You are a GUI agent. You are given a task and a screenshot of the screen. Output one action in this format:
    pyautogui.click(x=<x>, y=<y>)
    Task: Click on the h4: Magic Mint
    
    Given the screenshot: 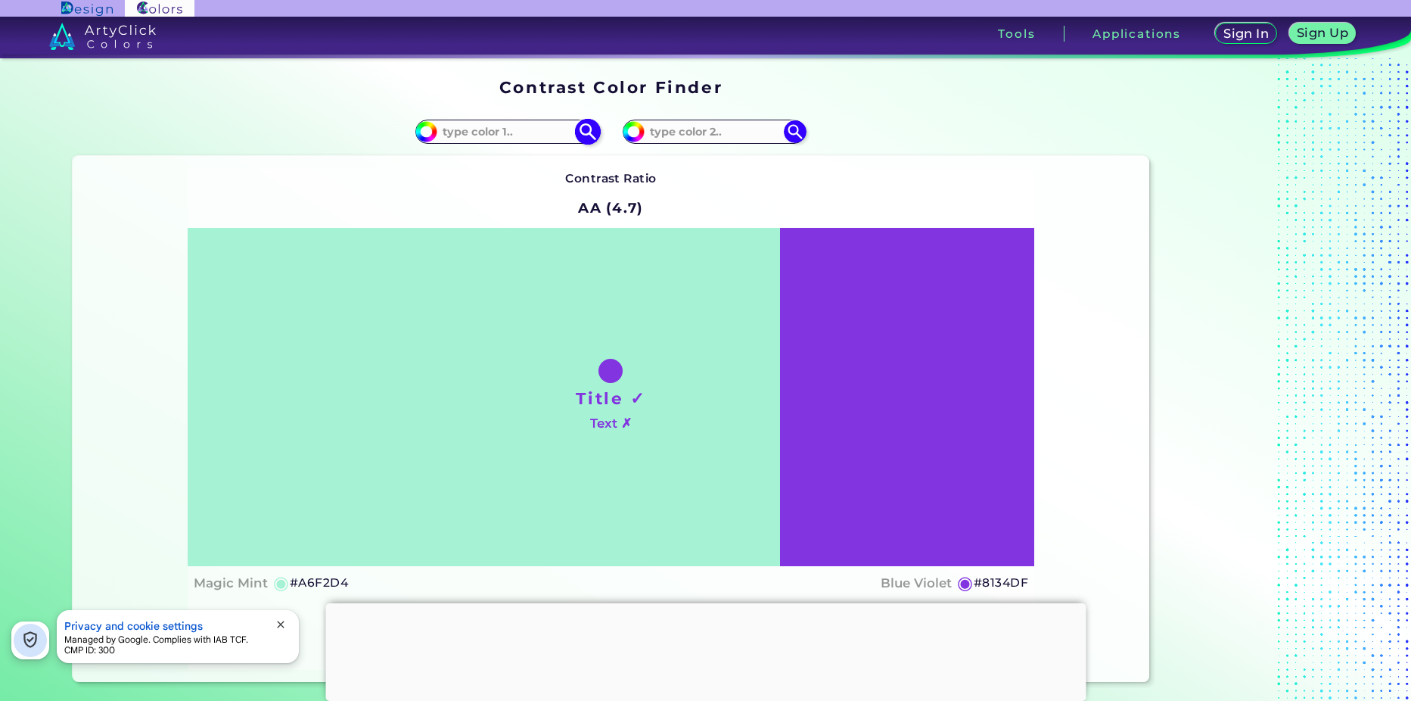 What is the action you would take?
    pyautogui.click(x=231, y=583)
    